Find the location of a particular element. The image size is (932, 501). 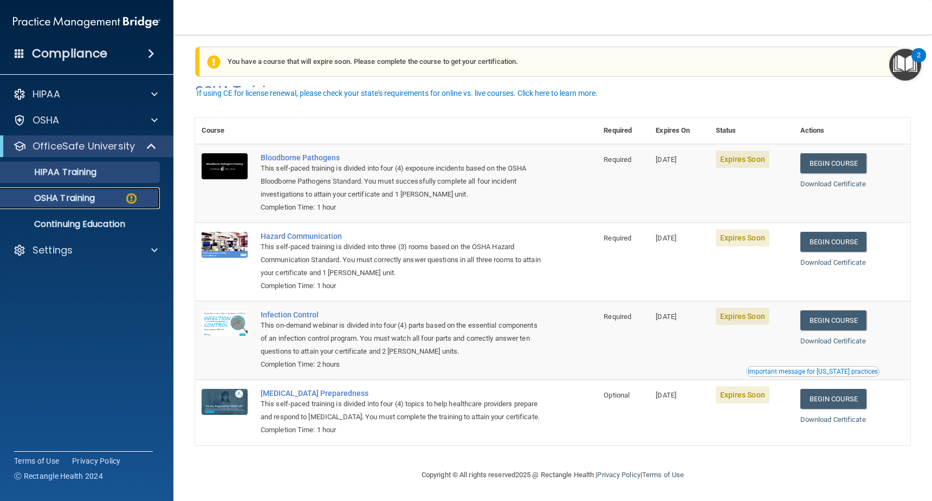

p: OSHA is located at coordinates (46, 120).